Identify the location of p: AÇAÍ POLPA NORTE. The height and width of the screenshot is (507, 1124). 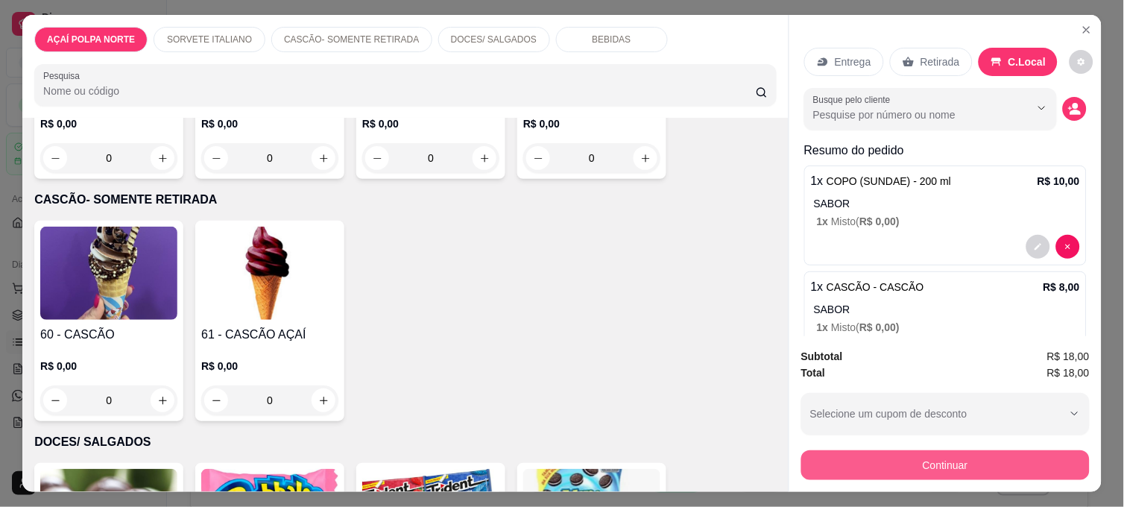
(91, 39).